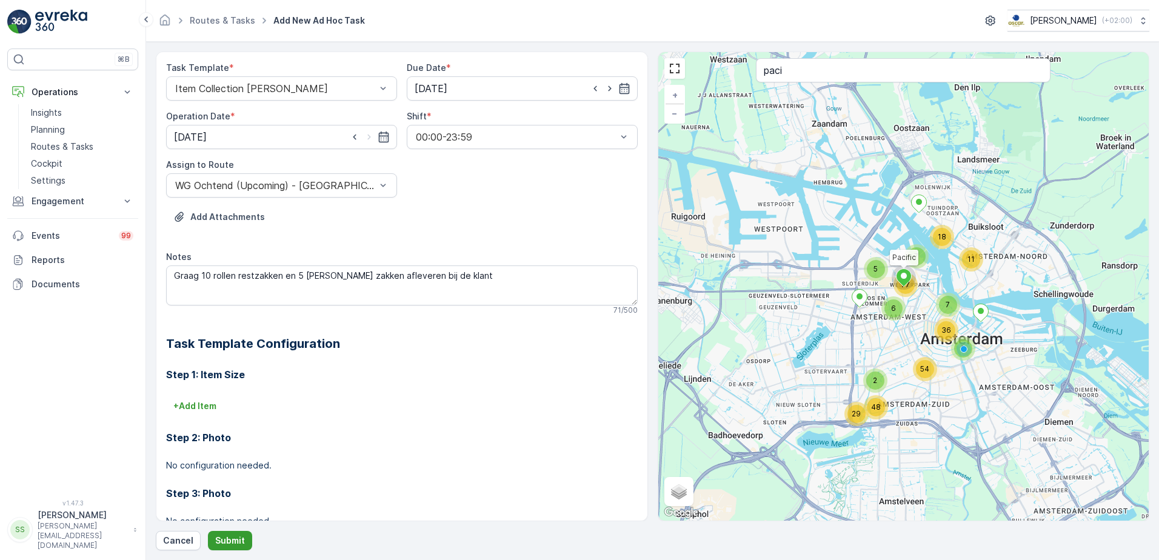  Describe the element at coordinates (82, 260) in the screenshot. I see `p: Reports` at that location.